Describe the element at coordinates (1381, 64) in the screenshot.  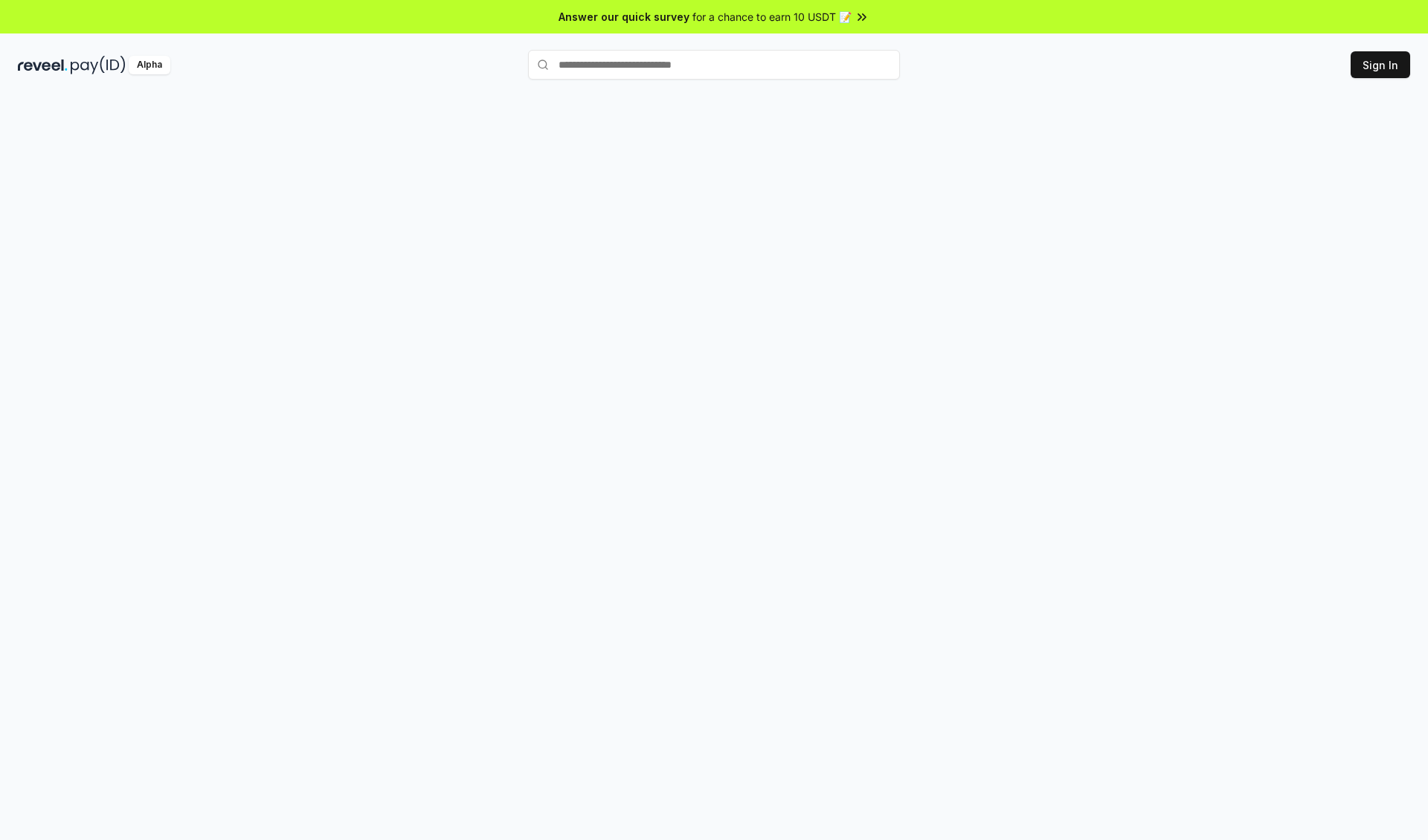
I see `button: Sign In` at that location.